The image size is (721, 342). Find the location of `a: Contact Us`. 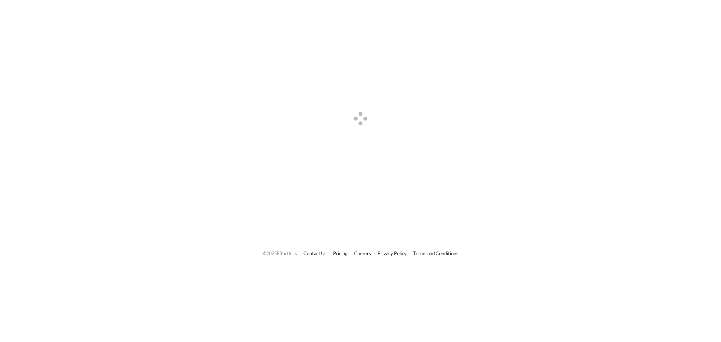

a: Contact Us is located at coordinates (315, 253).